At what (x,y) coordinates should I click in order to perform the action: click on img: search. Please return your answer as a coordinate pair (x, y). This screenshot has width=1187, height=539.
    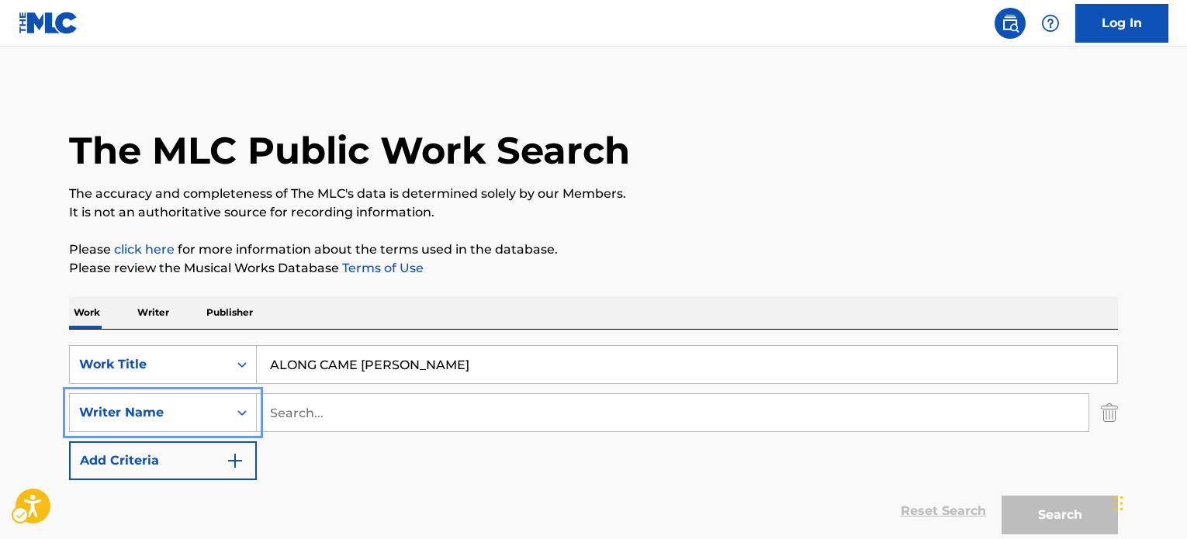
    Looking at the image, I should click on (1010, 23).